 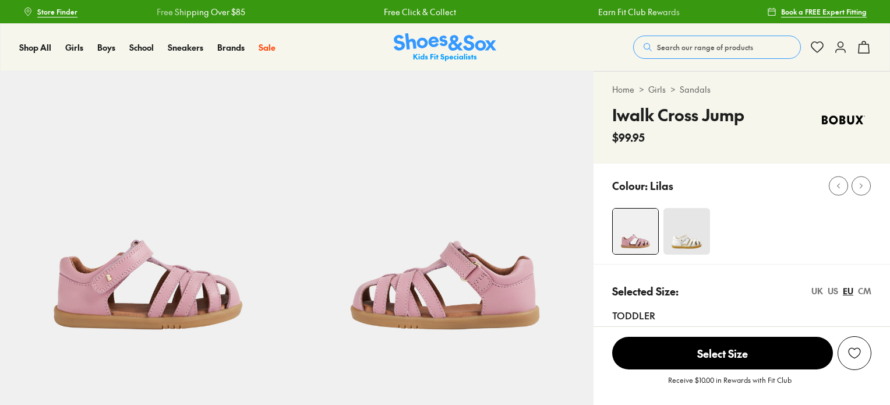 I want to click on span: Store Finder, so click(x=57, y=12).